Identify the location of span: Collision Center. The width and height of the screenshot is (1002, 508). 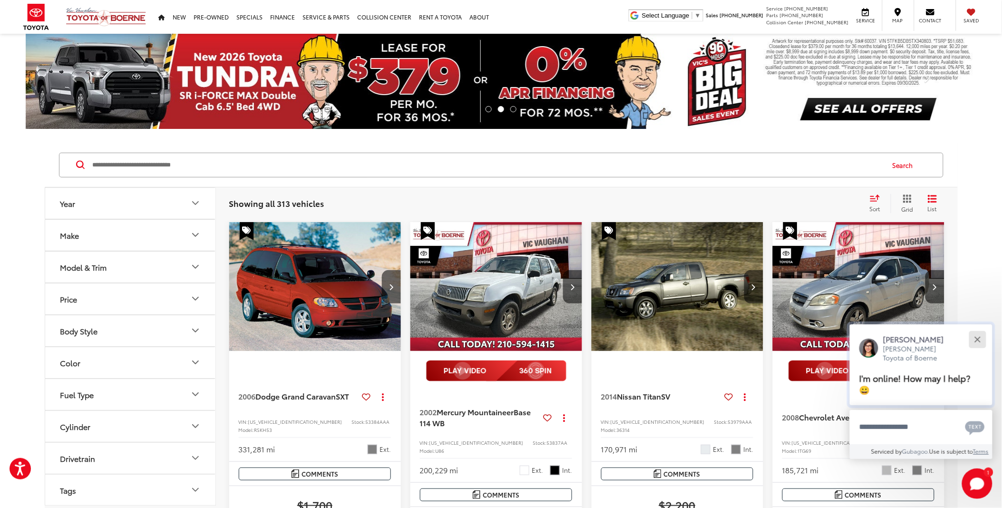
(785, 22).